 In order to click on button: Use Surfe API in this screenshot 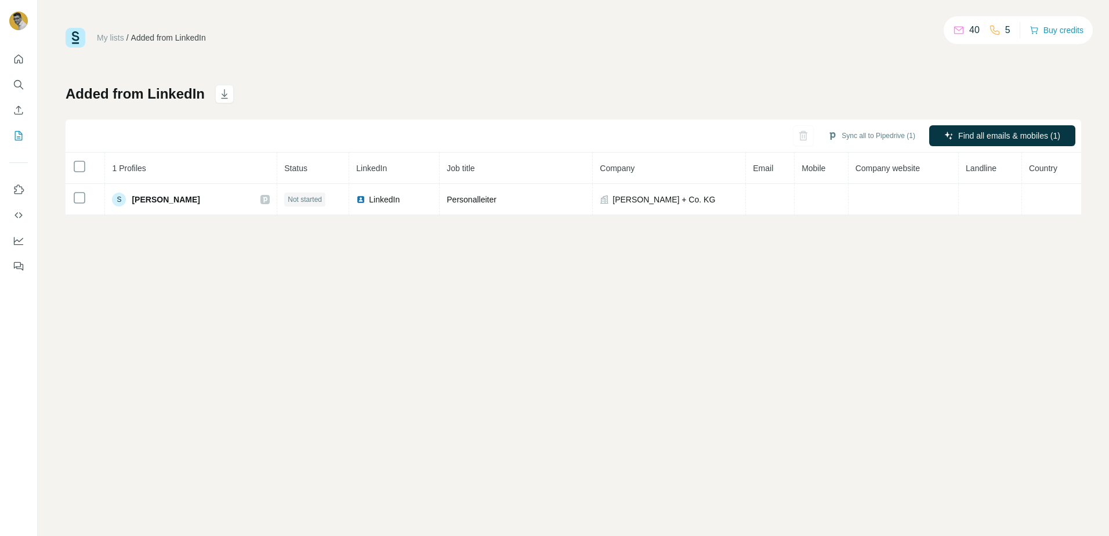, I will do `click(19, 215)`.